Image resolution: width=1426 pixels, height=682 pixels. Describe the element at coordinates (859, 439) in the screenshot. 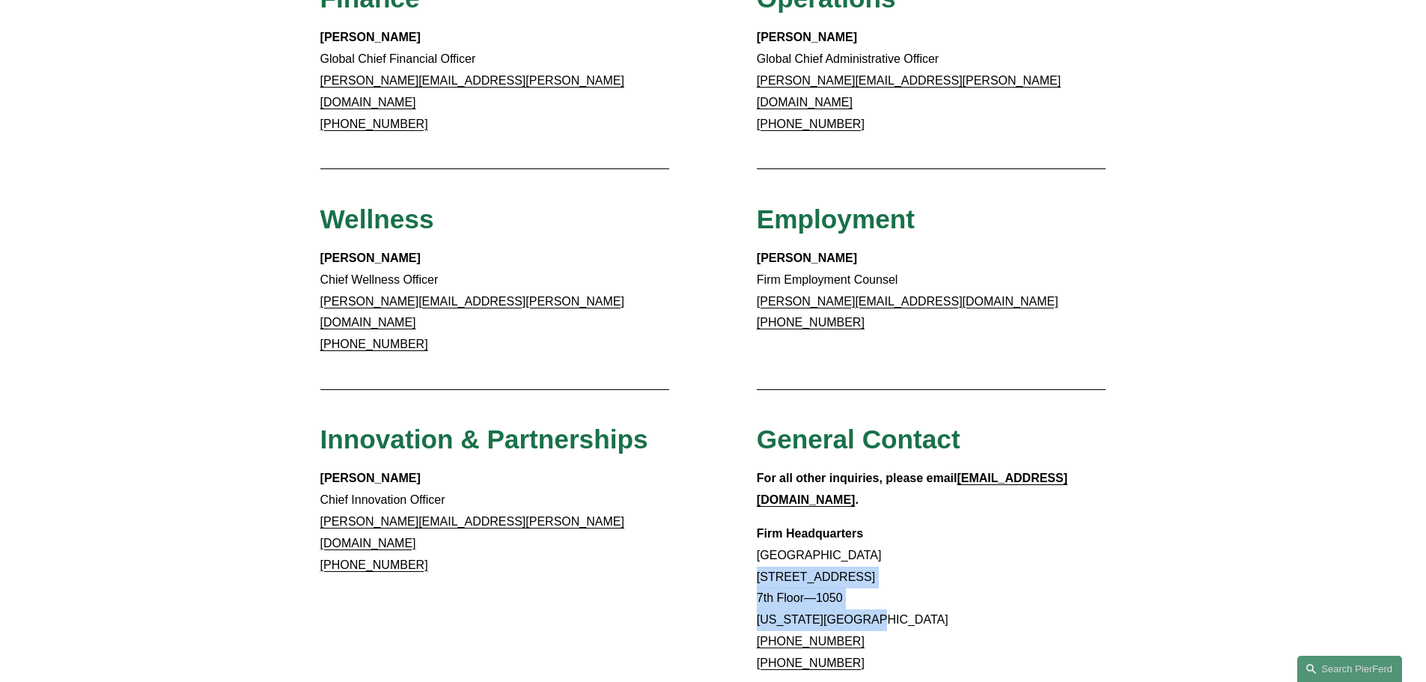

I see `span: General Contact` at that location.